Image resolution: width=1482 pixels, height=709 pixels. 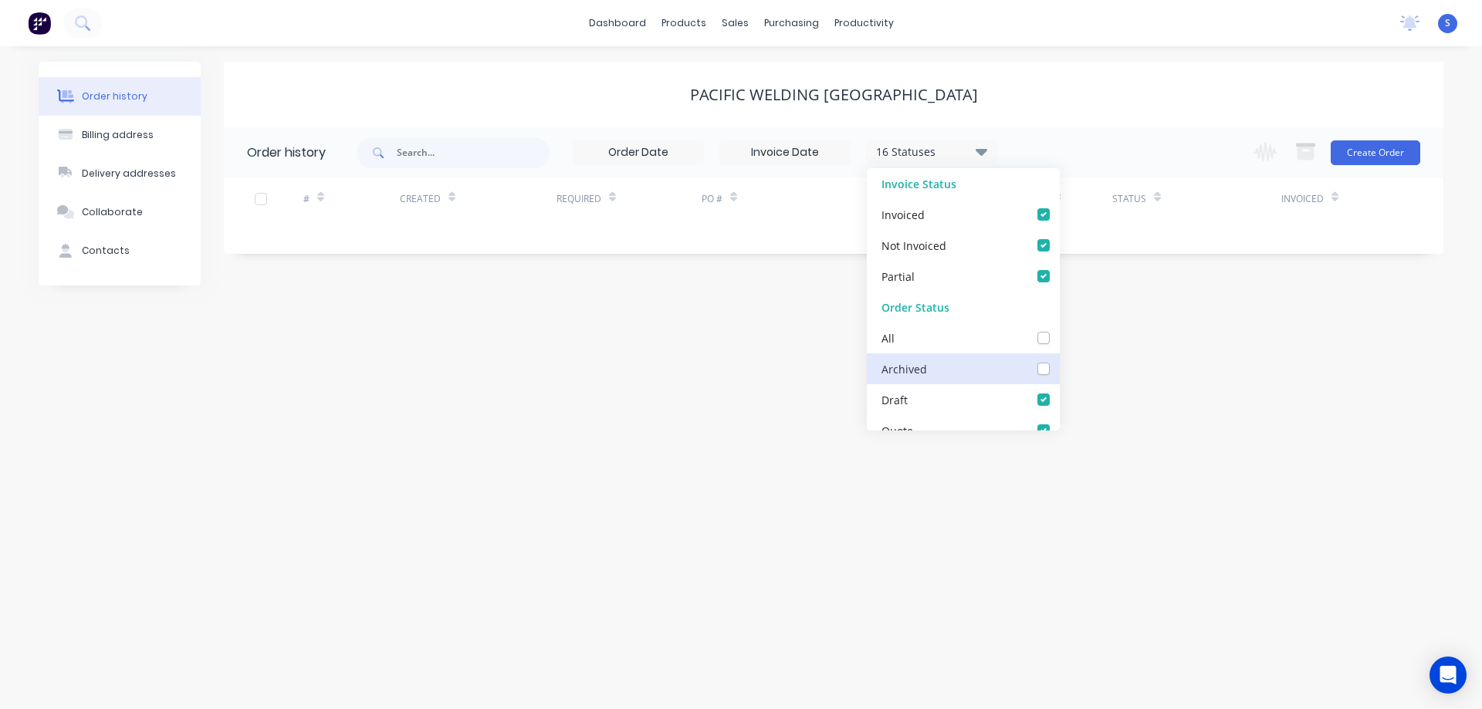 I want to click on div: Invoice Status, so click(x=963, y=184).